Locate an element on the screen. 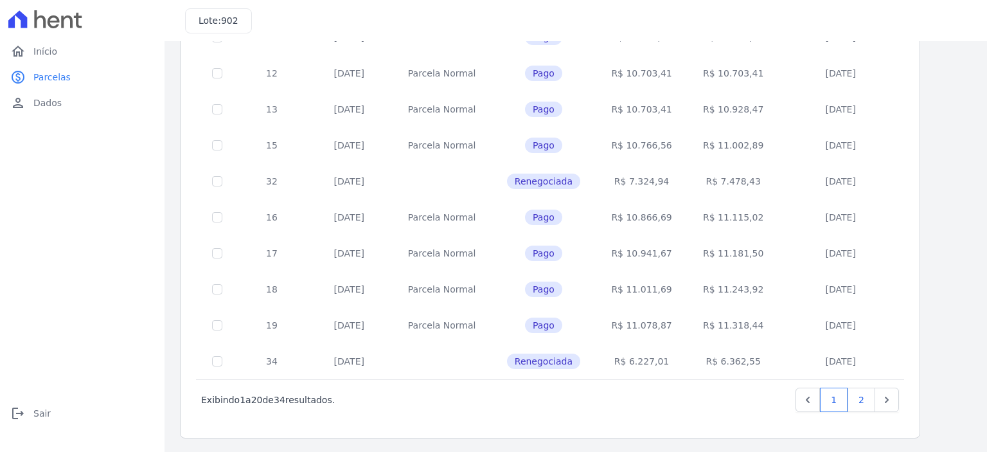 The image size is (987, 452). span: 34 is located at coordinates (280, 400).